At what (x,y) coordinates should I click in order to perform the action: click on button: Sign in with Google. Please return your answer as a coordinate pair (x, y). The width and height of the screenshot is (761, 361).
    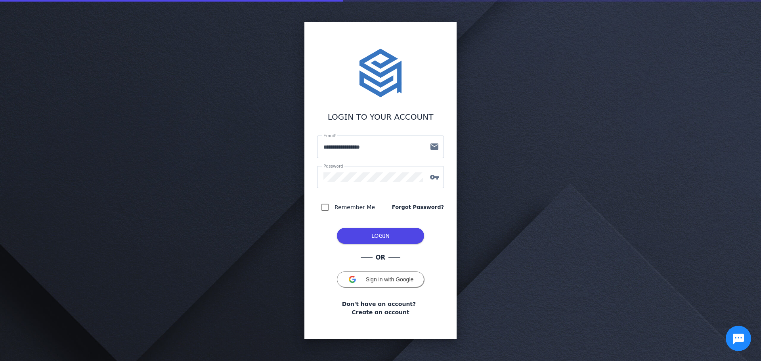
    Looking at the image, I should click on (380, 279).